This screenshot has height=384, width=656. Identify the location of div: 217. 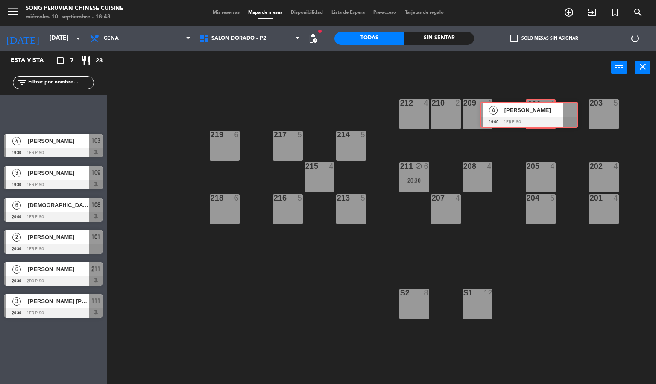
(274, 135).